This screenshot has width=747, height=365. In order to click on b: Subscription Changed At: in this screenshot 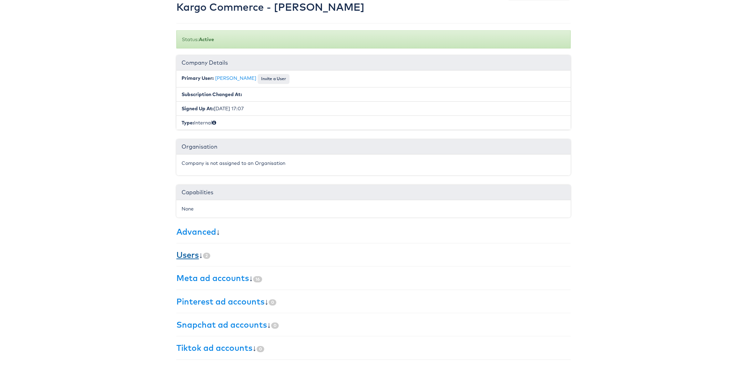, I will do `click(212, 94)`.